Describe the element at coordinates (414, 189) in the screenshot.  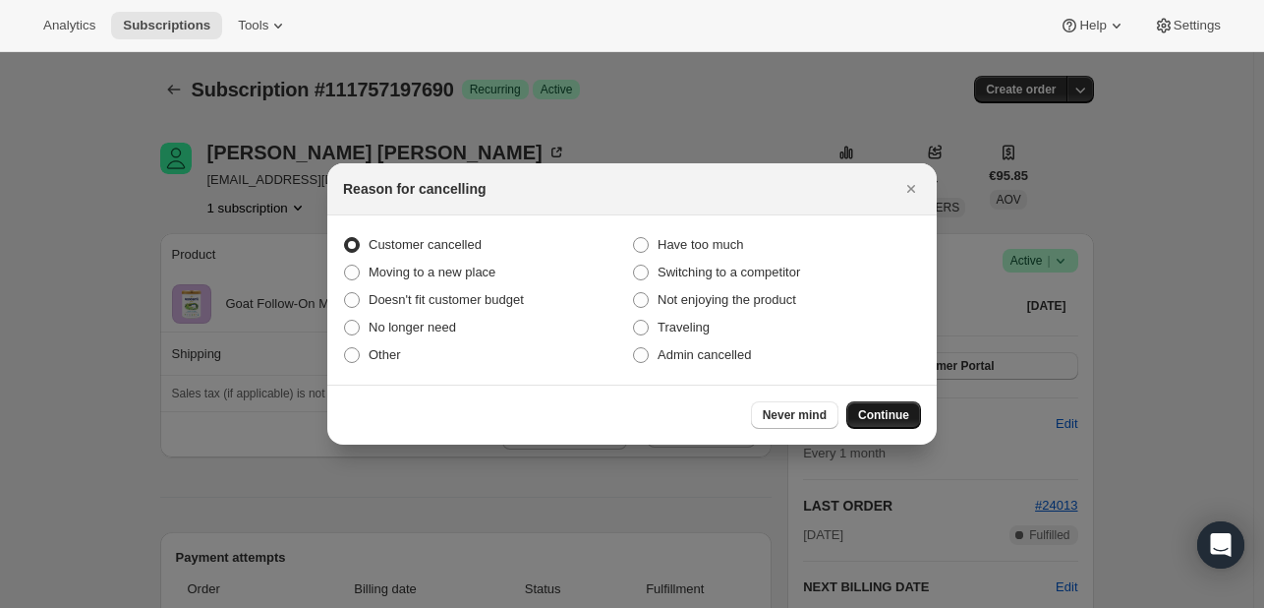
I see `h2: Reason for cancelling` at that location.